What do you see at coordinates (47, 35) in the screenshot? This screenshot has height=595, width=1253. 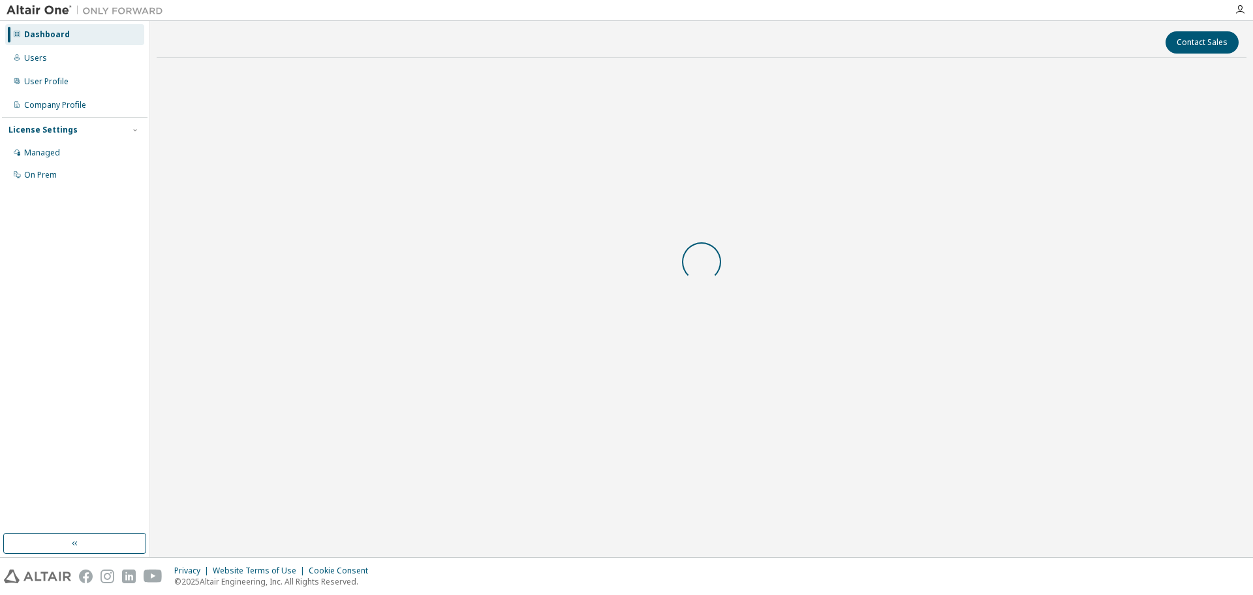 I see `div: Dashboard` at bounding box center [47, 35].